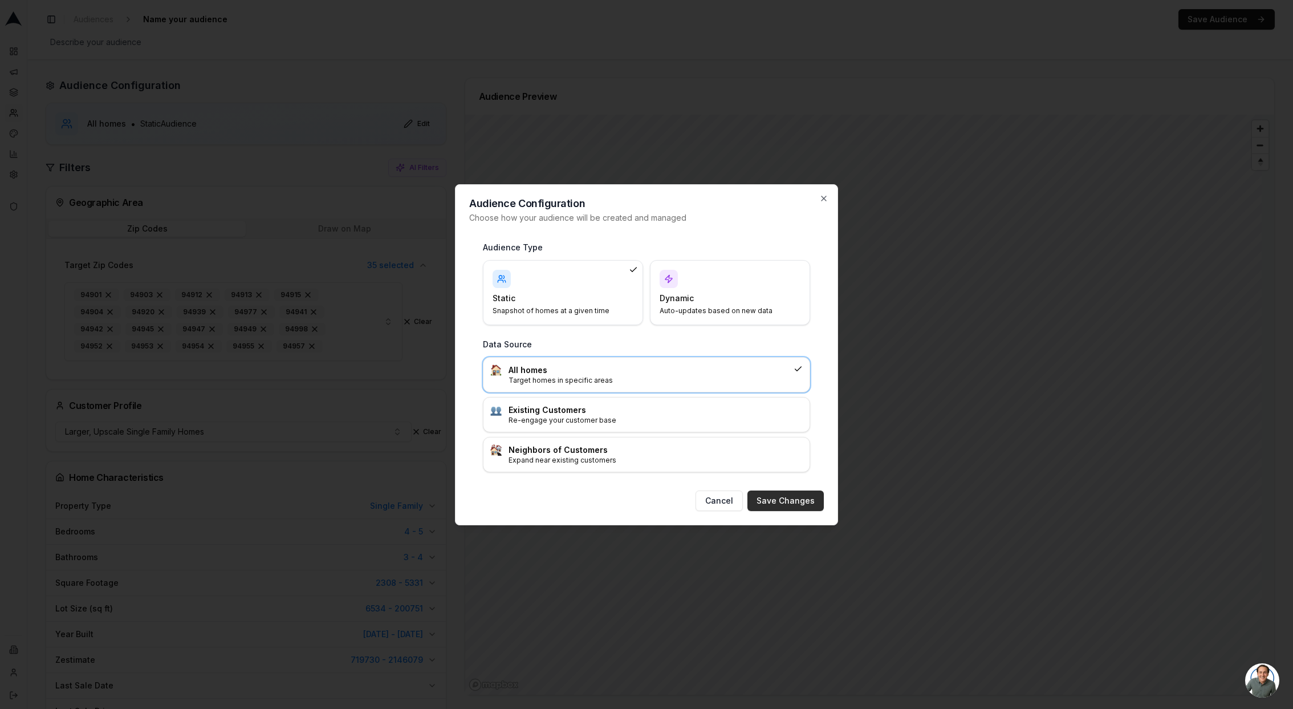 The width and height of the screenshot is (1293, 709). Describe the element at coordinates (649, 380) in the screenshot. I see `p: Target homes in specific areas` at that location.